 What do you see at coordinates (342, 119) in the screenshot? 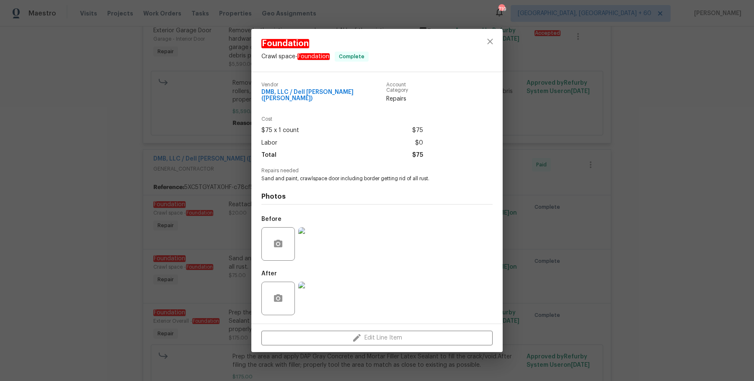
I see `span: Cost` at bounding box center [342, 119].